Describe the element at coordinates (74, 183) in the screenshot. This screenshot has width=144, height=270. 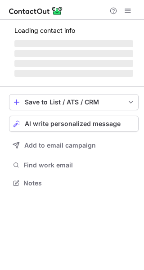
I see `button: Notes` at that location.